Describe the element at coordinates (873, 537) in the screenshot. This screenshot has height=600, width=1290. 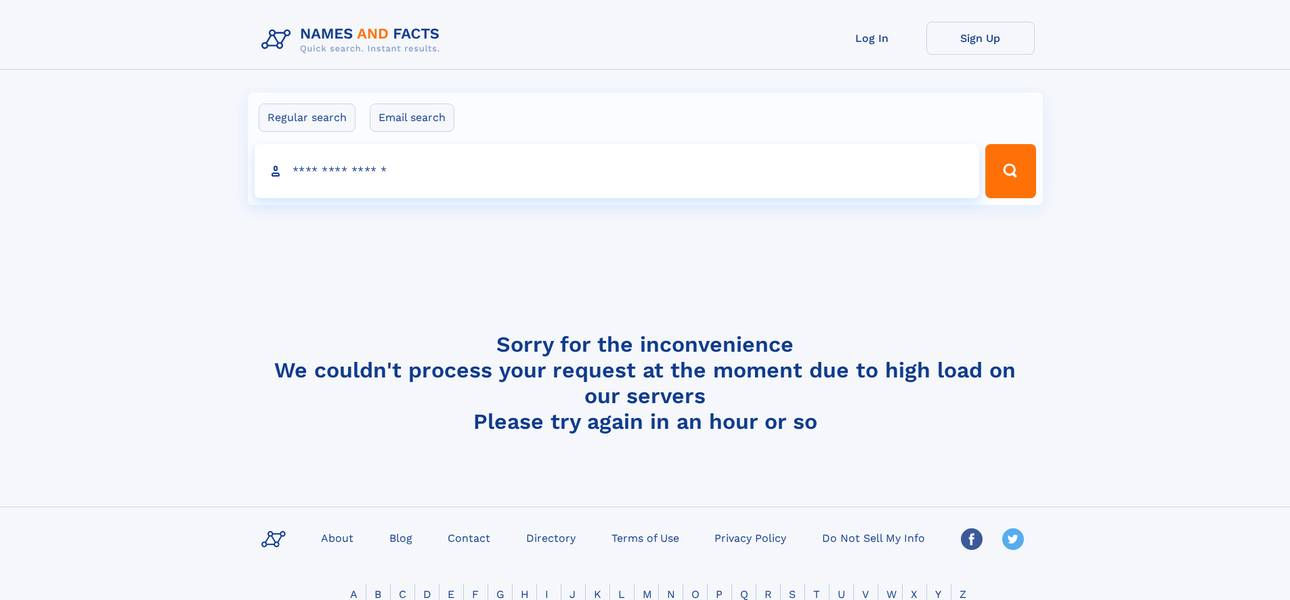
I see `a: Do Not Sell My Info` at that location.